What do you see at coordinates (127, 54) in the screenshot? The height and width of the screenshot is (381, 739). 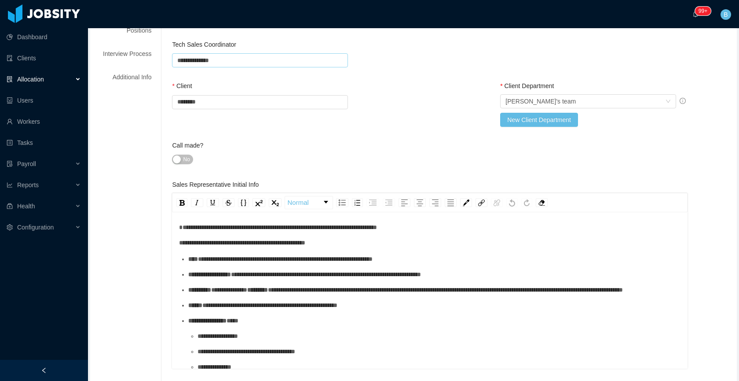 I see `div: Interview Process` at bounding box center [127, 54].